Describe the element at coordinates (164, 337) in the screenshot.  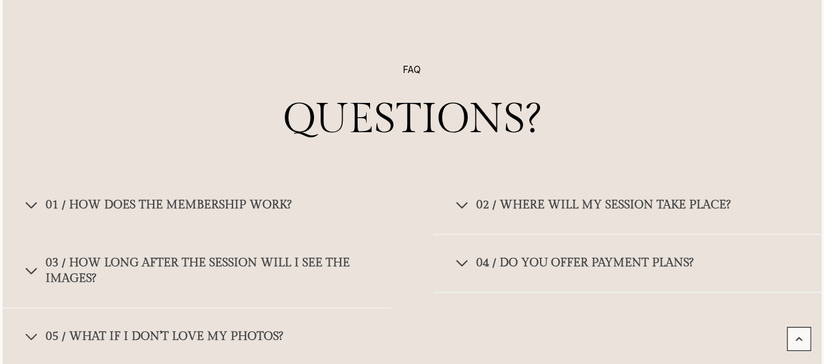
I see `span: 05 / What if I don’t love my photos?` at that location.